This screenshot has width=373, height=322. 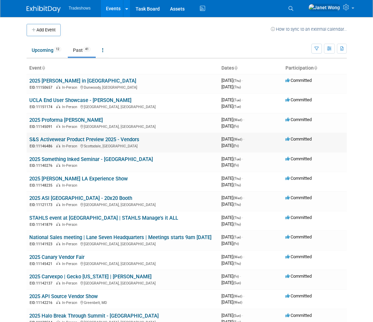 What do you see at coordinates (63, 296) in the screenshot?
I see `a: 2025 API Source Vendor Show` at bounding box center [63, 296].